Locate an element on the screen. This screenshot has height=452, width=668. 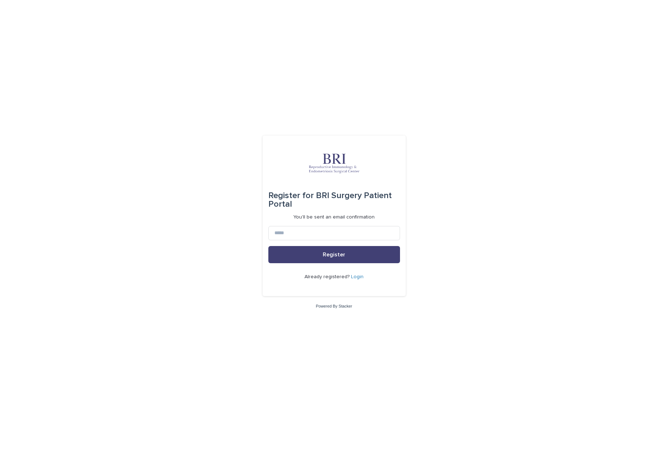
span: Register for is located at coordinates (291, 196).